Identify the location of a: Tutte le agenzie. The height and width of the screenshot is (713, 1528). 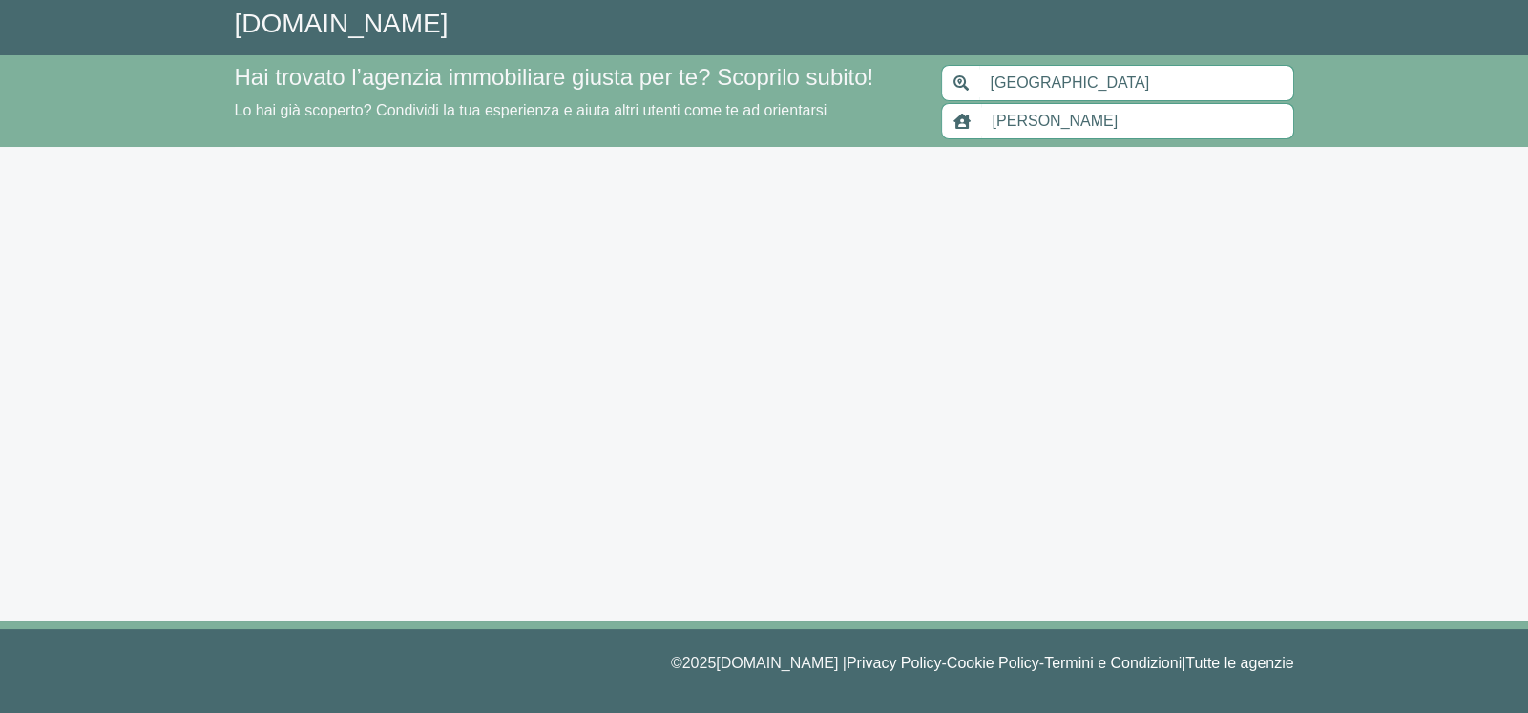
(1239, 662).